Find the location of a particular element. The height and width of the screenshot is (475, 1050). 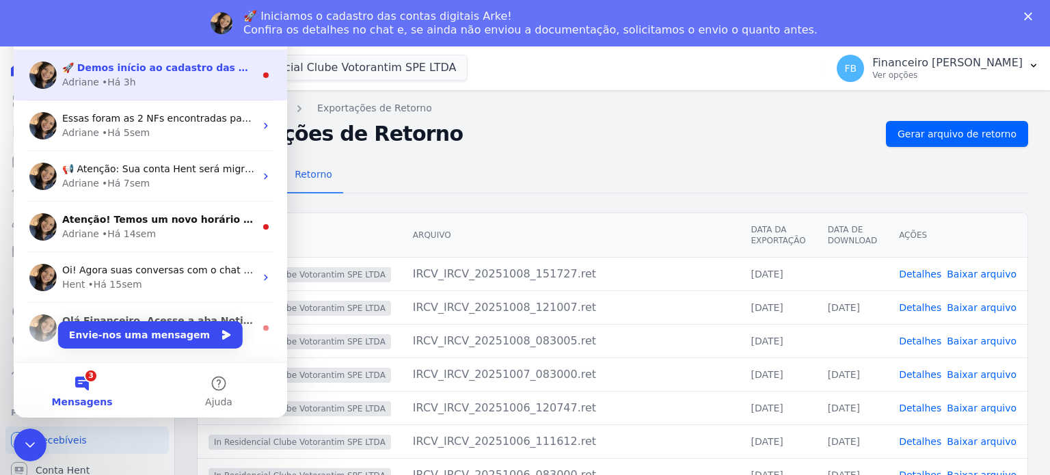

a: Recebíveis is located at coordinates (87, 440).